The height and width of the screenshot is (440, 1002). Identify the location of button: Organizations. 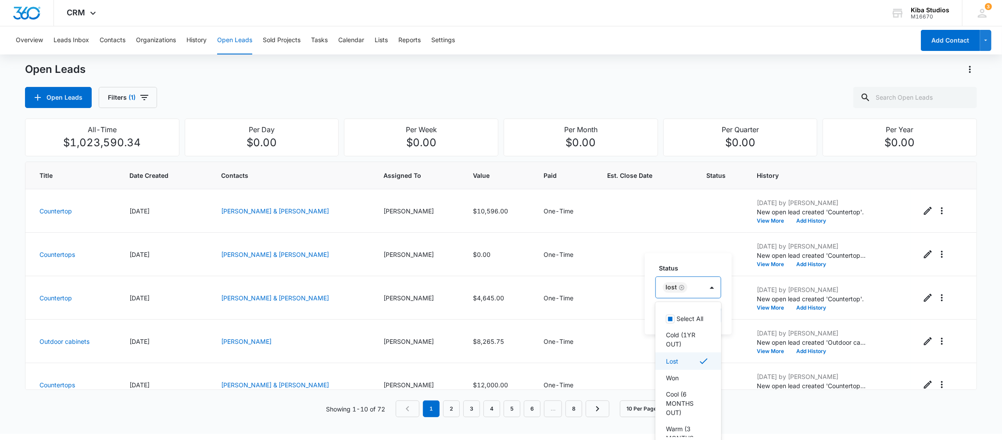
(156, 40).